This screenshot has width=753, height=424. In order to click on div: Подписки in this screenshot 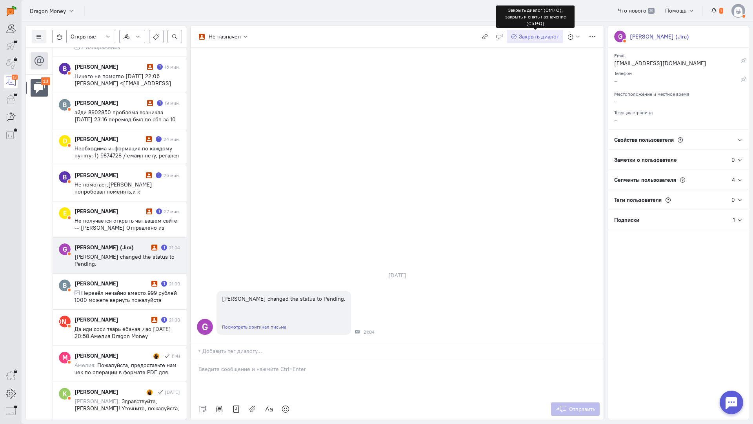, I will do `click(671, 220)`.